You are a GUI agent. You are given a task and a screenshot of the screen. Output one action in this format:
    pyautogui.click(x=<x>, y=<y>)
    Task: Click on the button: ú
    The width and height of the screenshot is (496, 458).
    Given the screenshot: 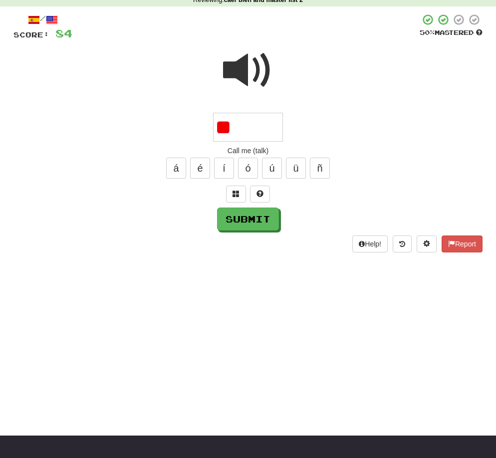 What is the action you would take?
    pyautogui.click(x=272, y=168)
    